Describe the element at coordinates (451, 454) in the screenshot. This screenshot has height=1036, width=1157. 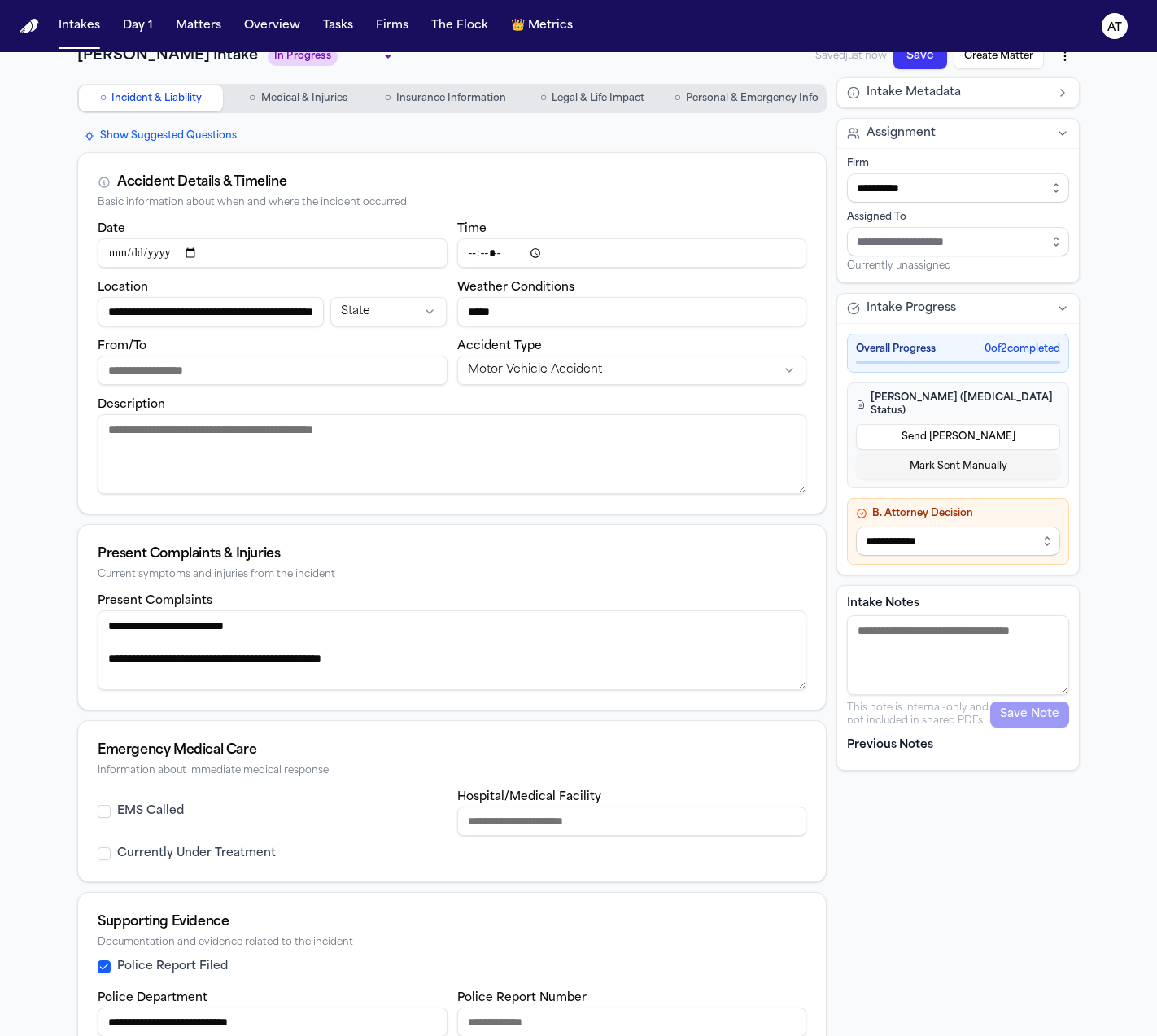
I see `textarea: Incident description` at that location.